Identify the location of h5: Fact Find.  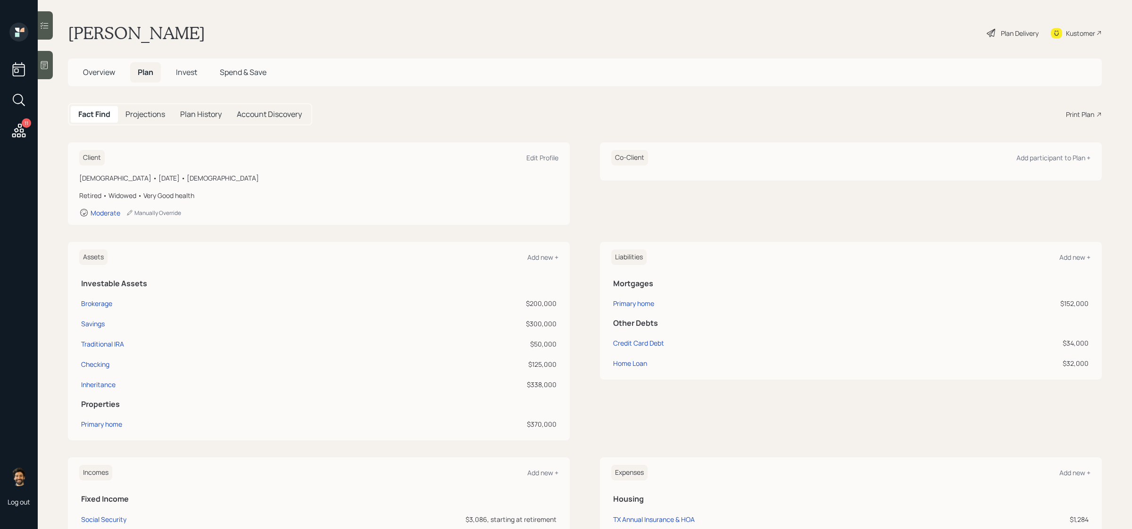
(94, 114).